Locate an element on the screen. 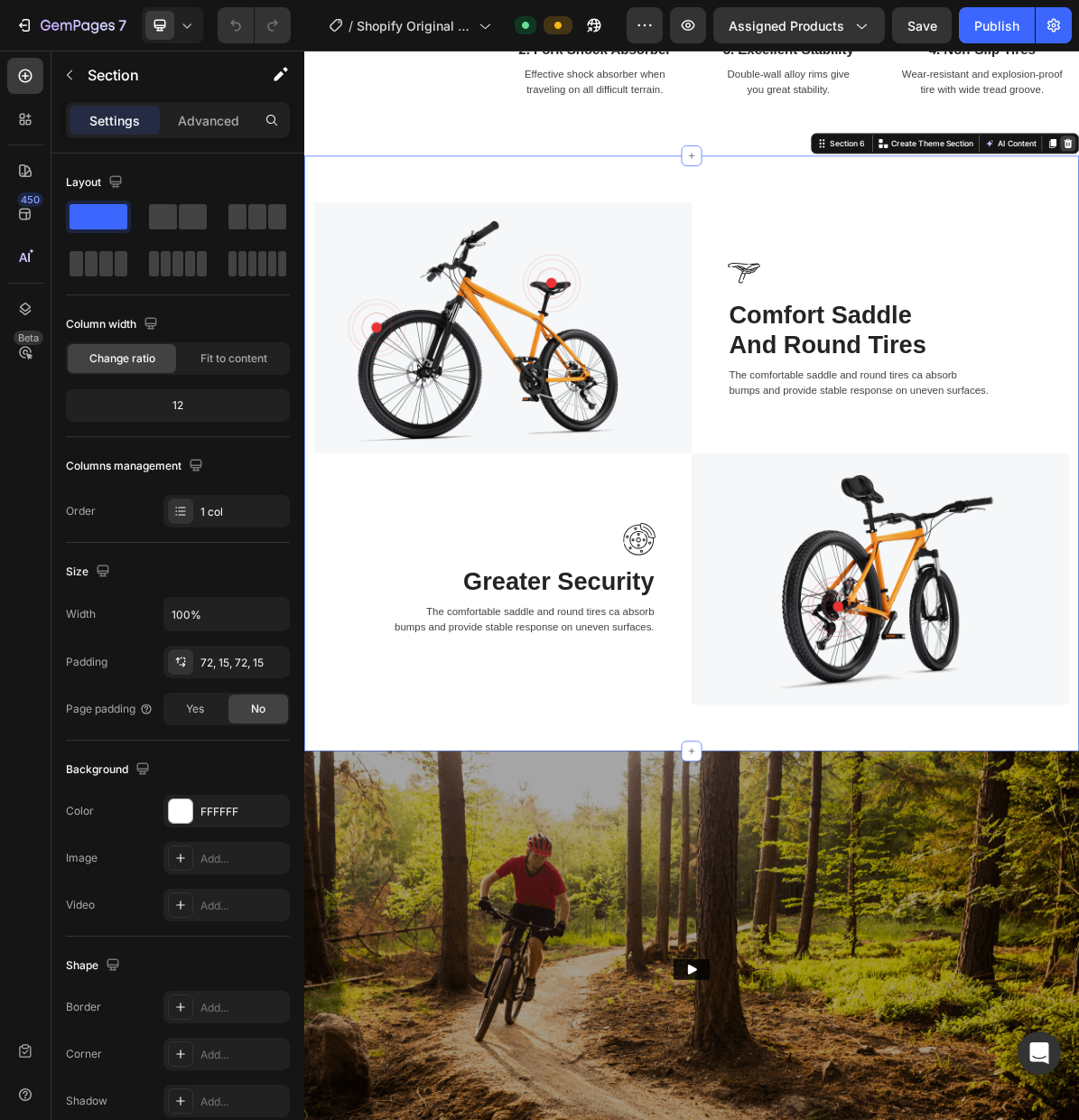 The image size is (1079, 1120). p: Wear-resistant and explosion-proof tire with wide tread groove. is located at coordinates (948, 44).